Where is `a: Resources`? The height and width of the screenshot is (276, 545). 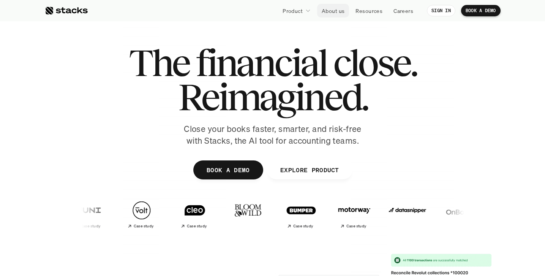
a: Resources is located at coordinates (369, 11).